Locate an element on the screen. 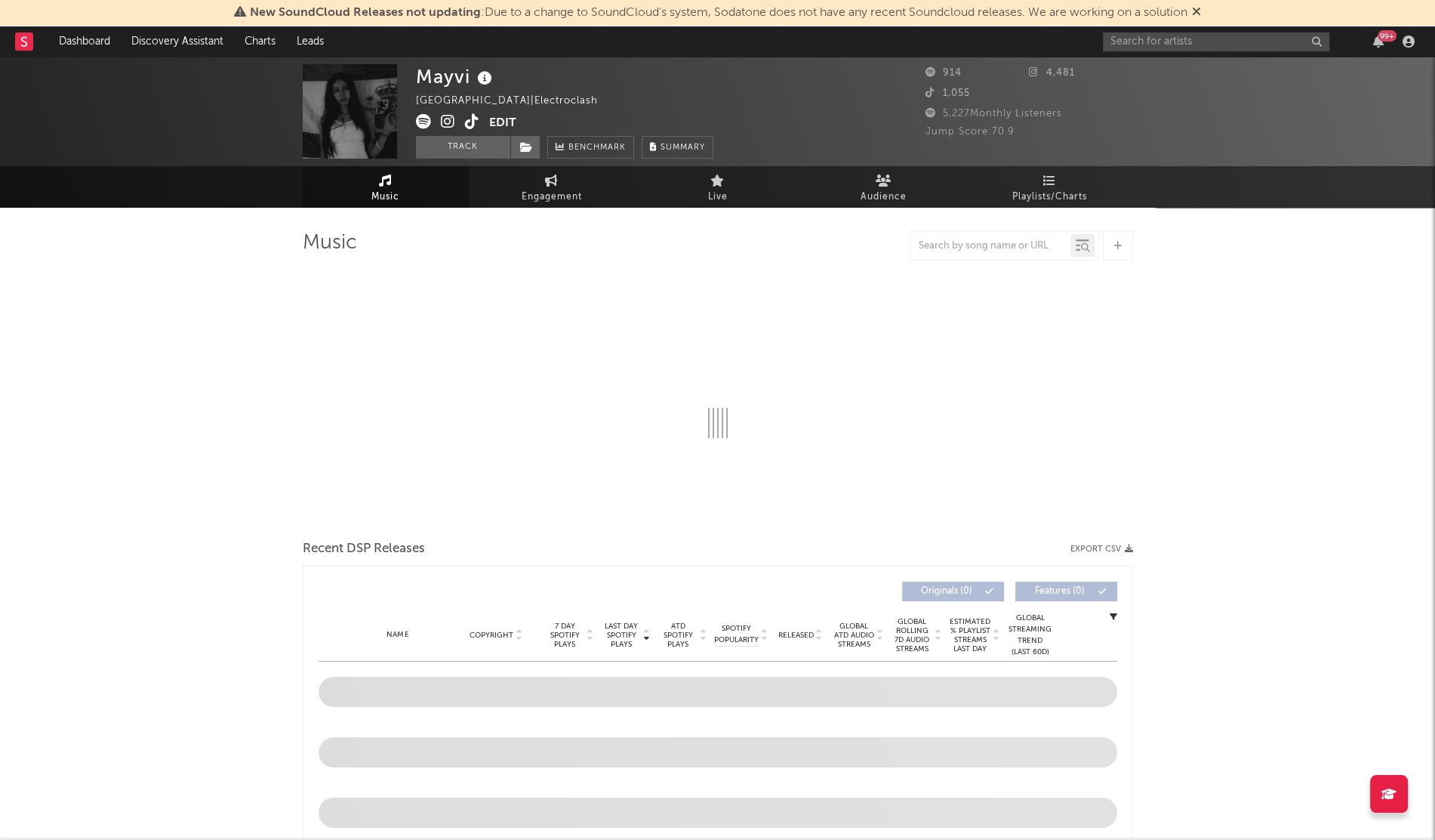  a: Playlists/Charts is located at coordinates (1050, 187).